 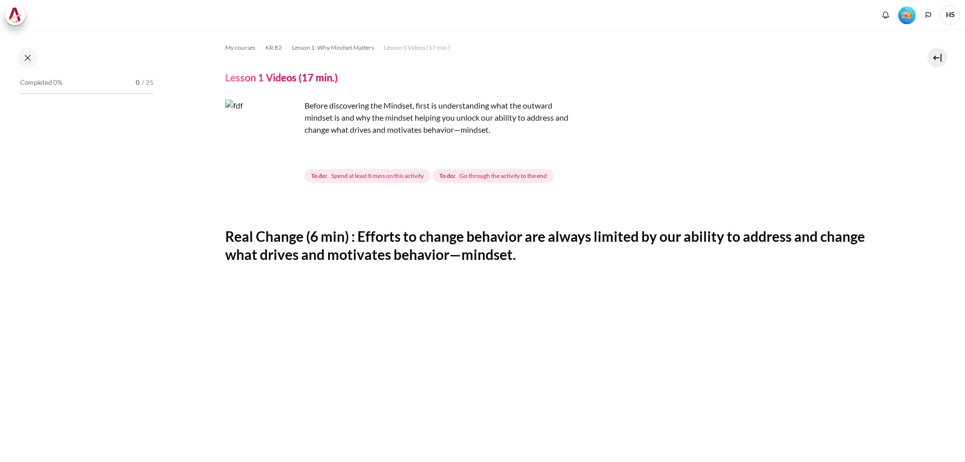 What do you see at coordinates (15, 15) in the screenshot?
I see `img: Architeck` at bounding box center [15, 15].